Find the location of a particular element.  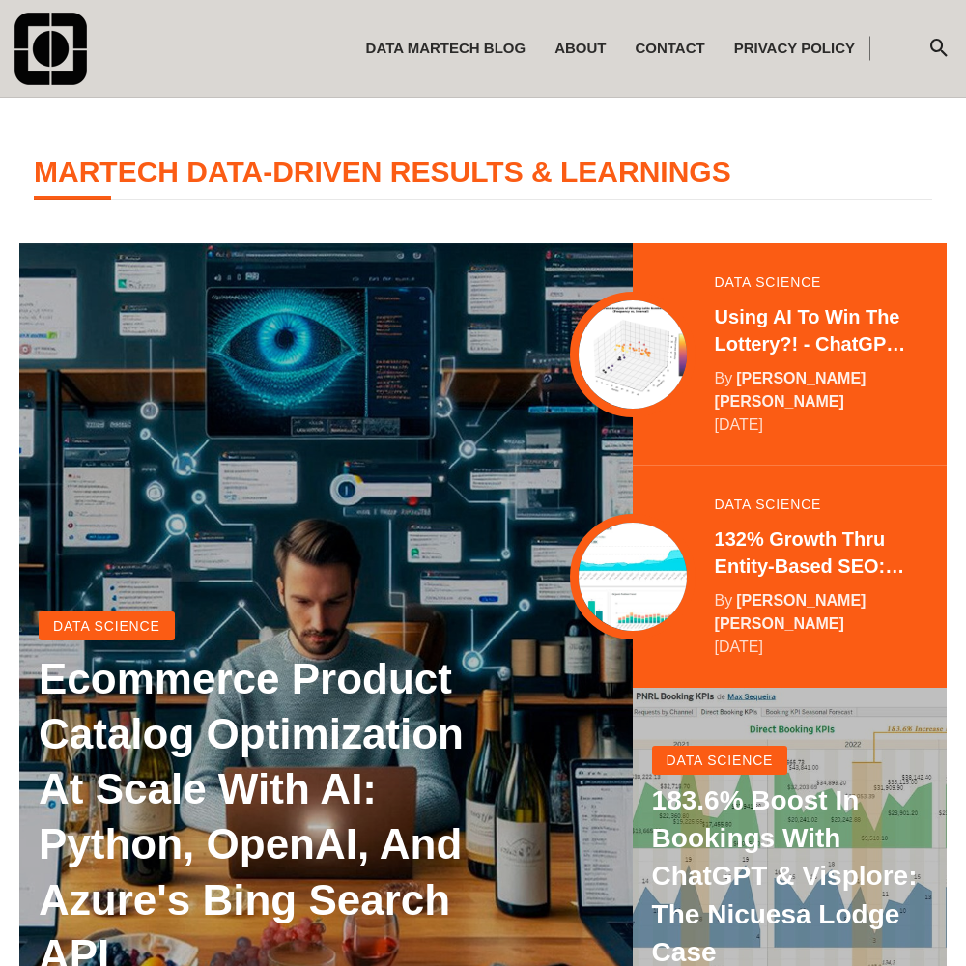

div: Chat Widget is located at coordinates (918, 920).